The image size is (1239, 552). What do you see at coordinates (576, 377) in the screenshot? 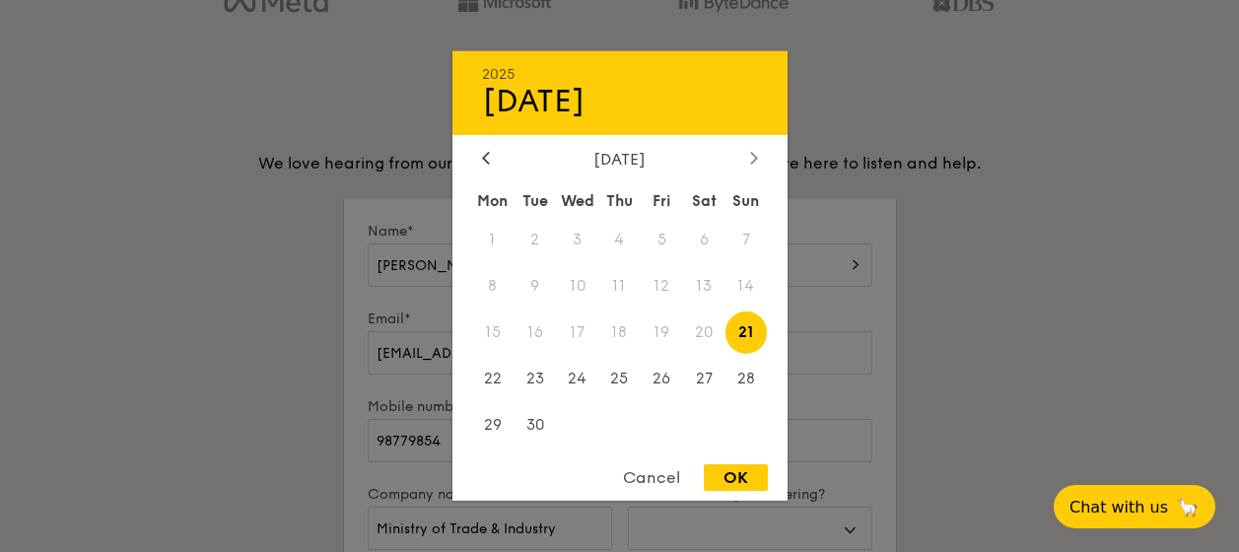
I see `span: 24` at bounding box center [576, 377].